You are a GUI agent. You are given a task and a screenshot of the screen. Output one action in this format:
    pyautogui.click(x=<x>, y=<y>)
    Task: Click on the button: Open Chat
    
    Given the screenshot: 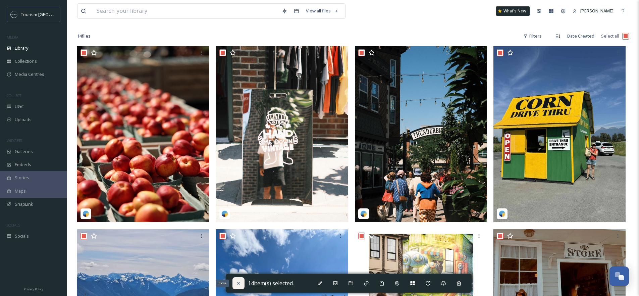 What is the action you would take?
    pyautogui.click(x=619, y=276)
    